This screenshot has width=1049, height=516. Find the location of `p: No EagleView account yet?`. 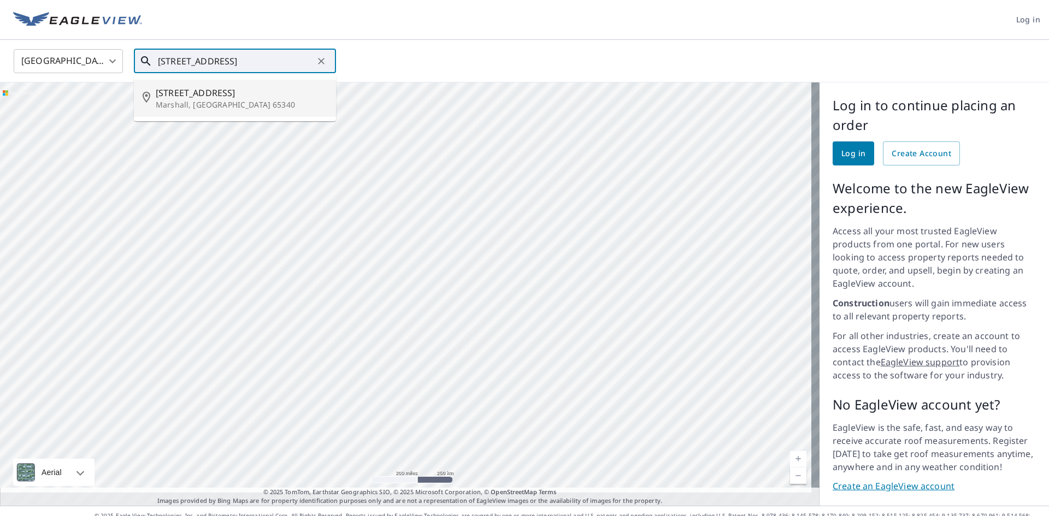

p: No EagleView account yet? is located at coordinates (935, 405).